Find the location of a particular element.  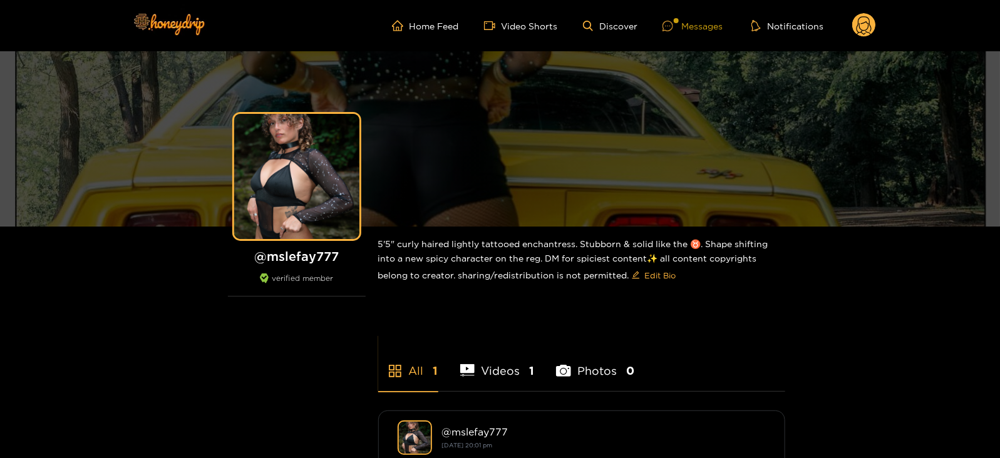

a: Video Shorts is located at coordinates (521, 26).